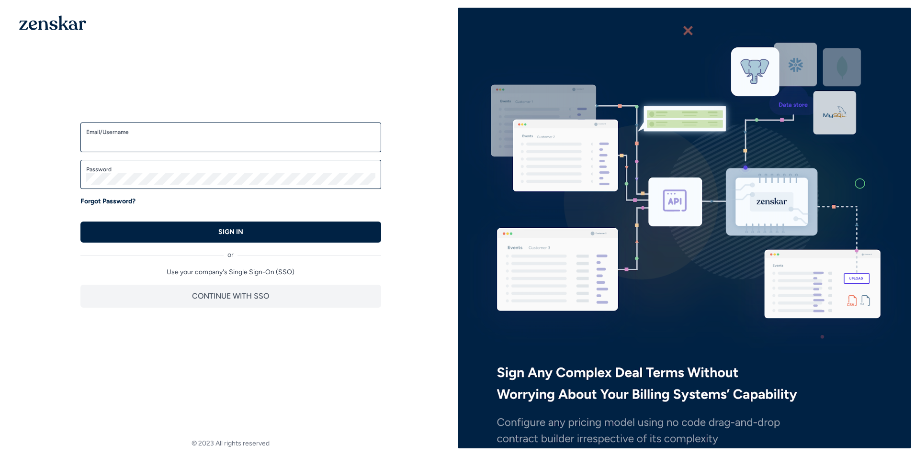  What do you see at coordinates (231, 232) in the screenshot?
I see `button: SIGN IN` at bounding box center [231, 232].